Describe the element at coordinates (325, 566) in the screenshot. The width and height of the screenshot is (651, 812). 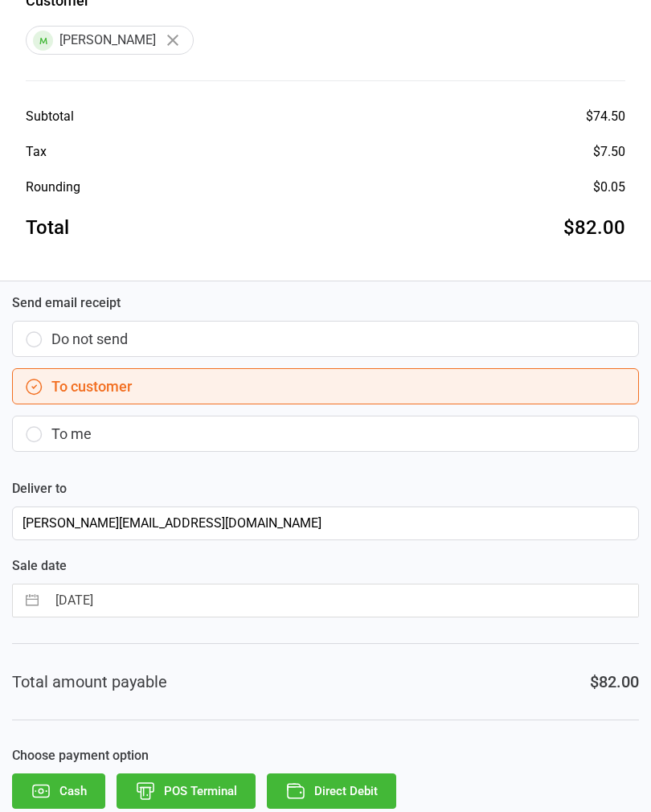
I see `label: Sale date` at that location.